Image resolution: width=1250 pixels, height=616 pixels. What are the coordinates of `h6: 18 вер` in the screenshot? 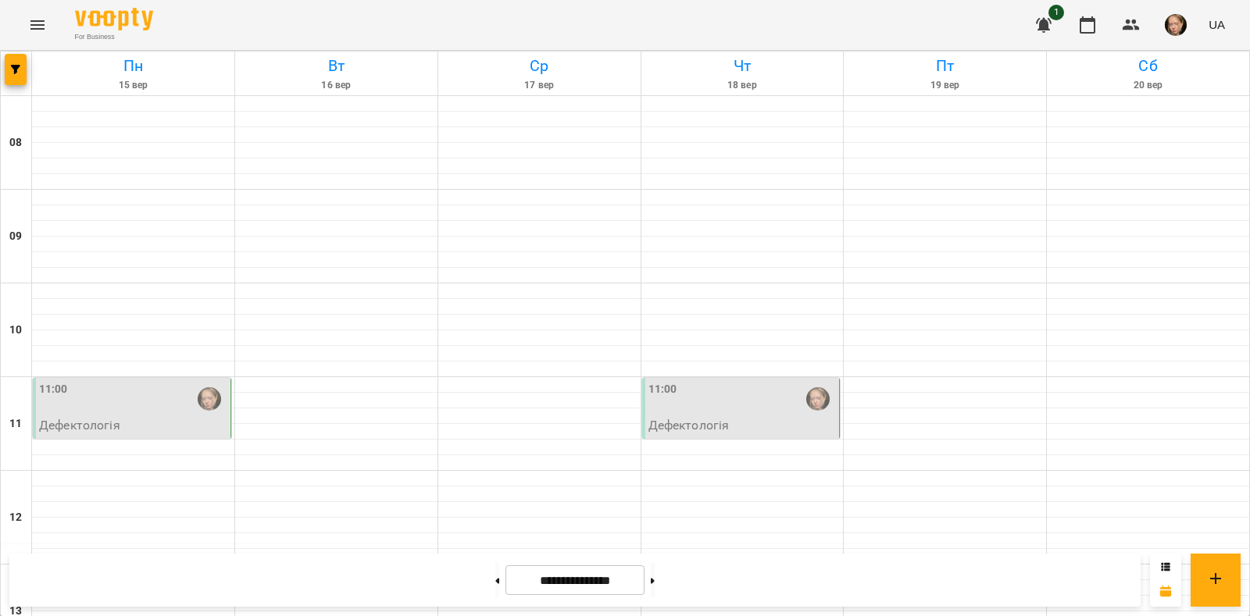 It's located at (742, 85).